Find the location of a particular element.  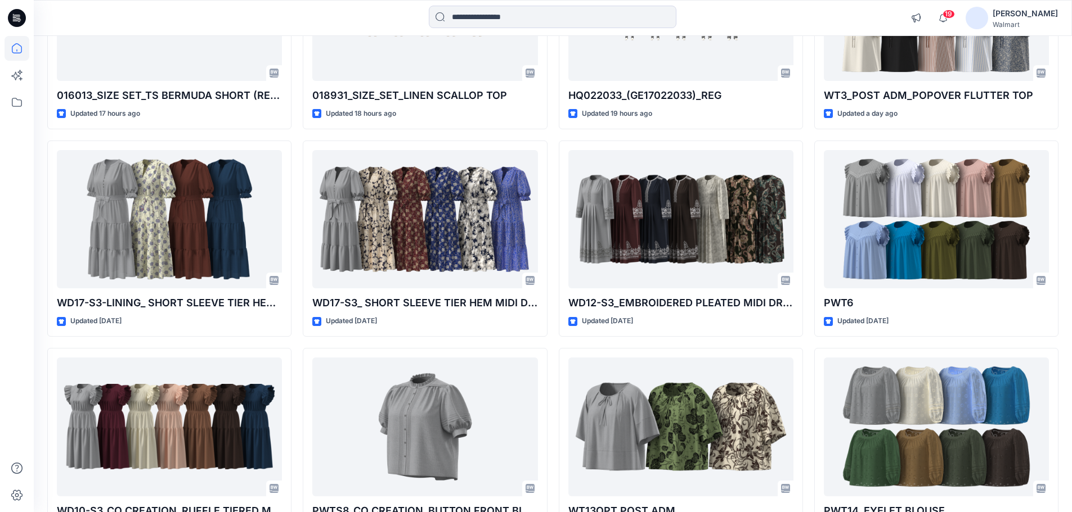

a: PWT14_EYELET BLOUSE is located at coordinates (936, 427).